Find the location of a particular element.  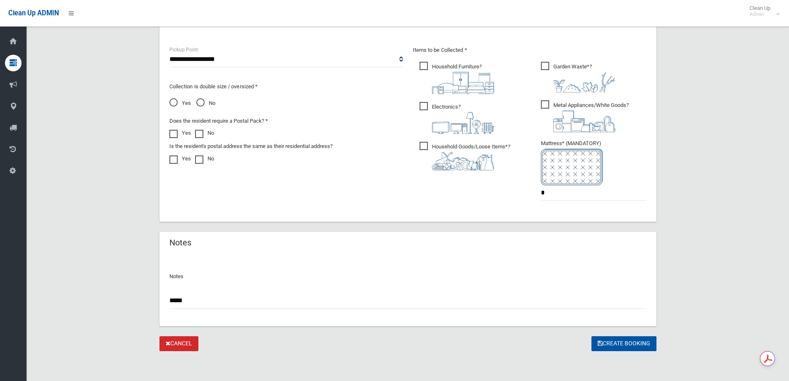

img: 394712a680b73dbc3d2a6a3a7ffe5a07.png is located at coordinates (463, 123).